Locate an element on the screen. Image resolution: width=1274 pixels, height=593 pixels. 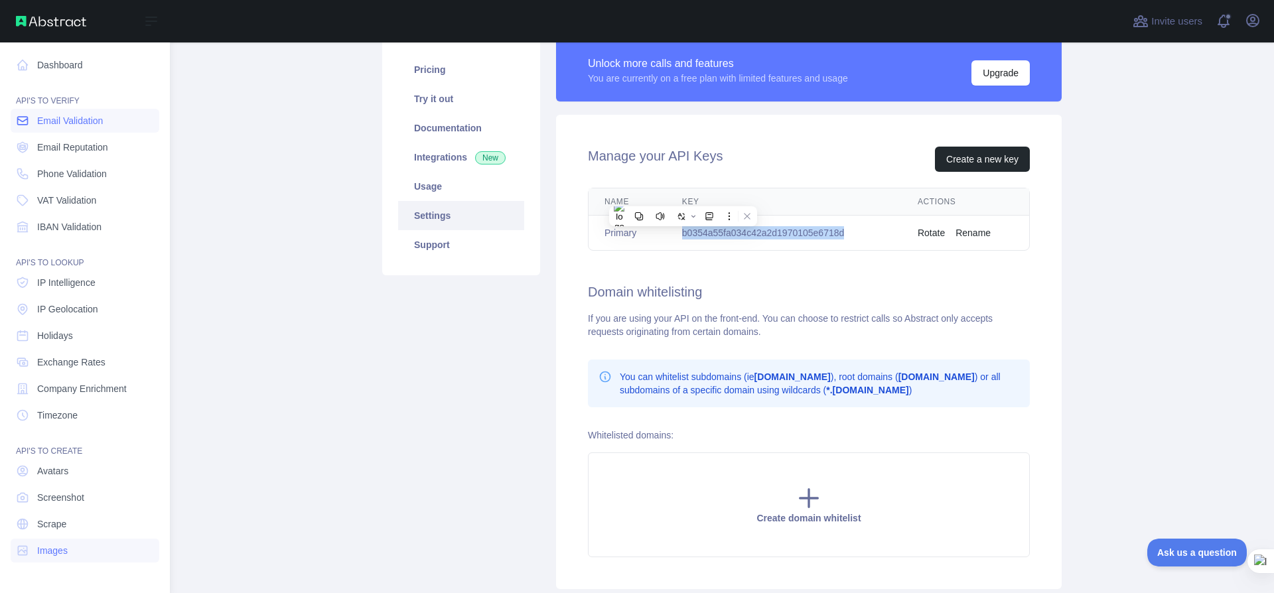
a: Holidays is located at coordinates (85, 336).